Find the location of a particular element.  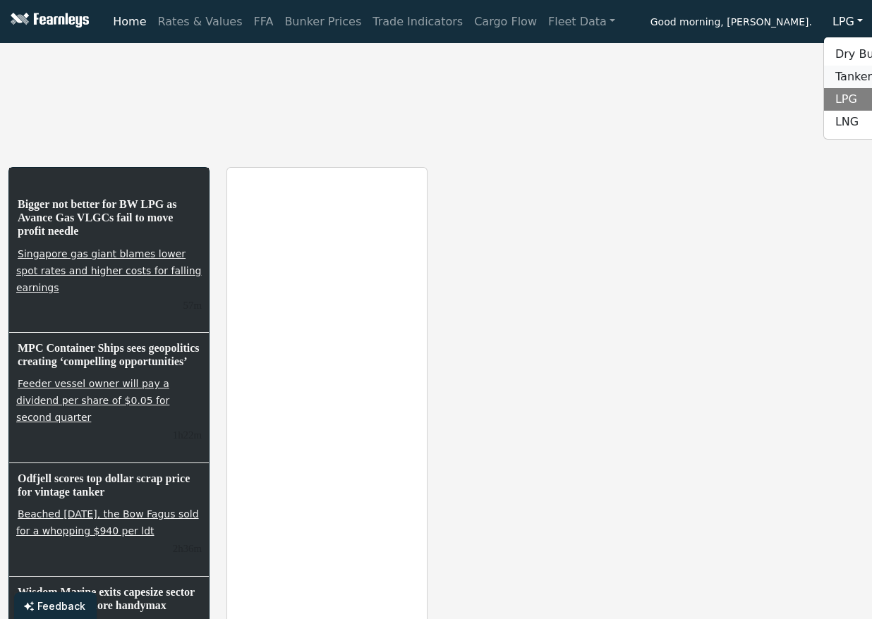

a: Feeder vessel owner will pay a dividend per share of $0.05 for second quarter is located at coordinates (92, 401).